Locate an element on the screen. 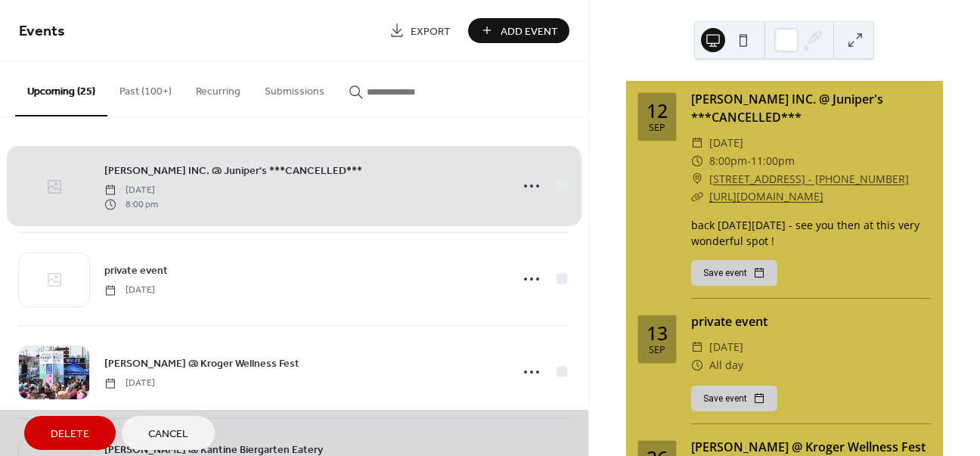 The height and width of the screenshot is (456, 980). span: 11:00pm is located at coordinates (773, 161).